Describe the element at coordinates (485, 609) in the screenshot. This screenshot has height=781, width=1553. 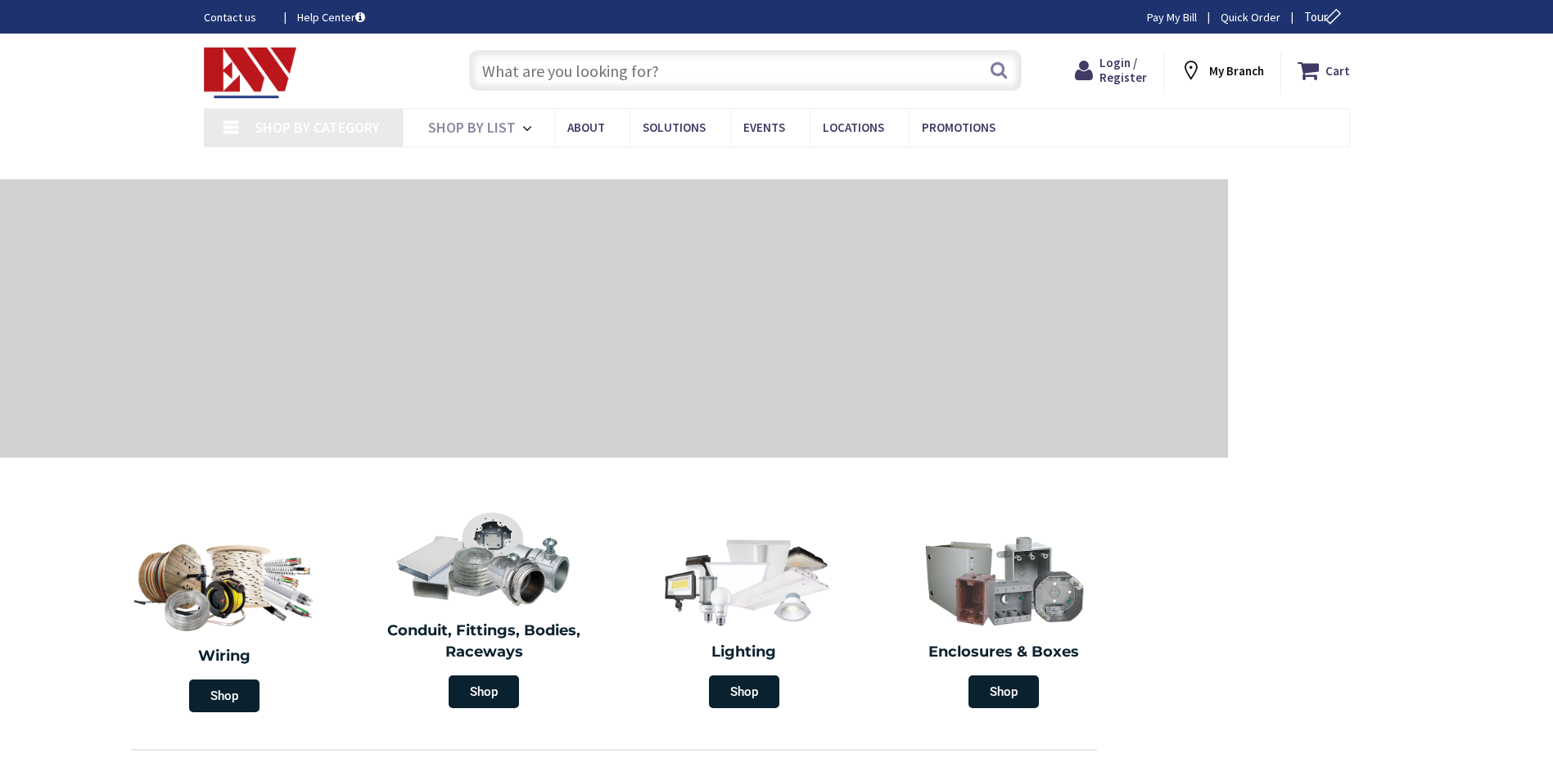
I see `a: Conduit, Fittings, Bodies, Raceways Shop` at that location.